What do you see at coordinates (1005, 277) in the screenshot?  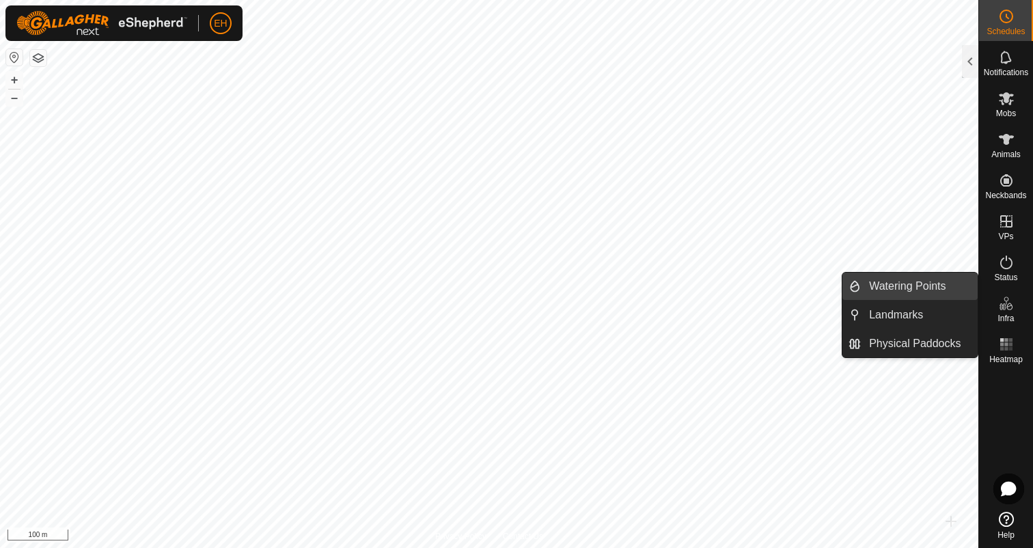 I see `span: Status` at bounding box center [1005, 277].